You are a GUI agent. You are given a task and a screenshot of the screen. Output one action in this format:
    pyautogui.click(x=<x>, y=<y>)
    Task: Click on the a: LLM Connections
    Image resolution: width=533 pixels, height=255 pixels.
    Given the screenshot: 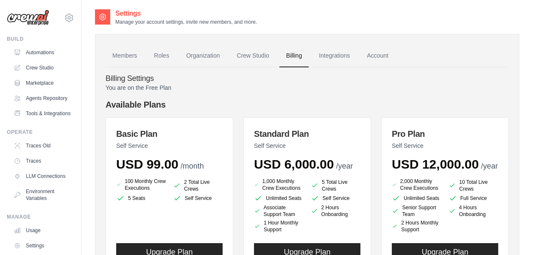 What is the action you would take?
    pyautogui.click(x=42, y=176)
    